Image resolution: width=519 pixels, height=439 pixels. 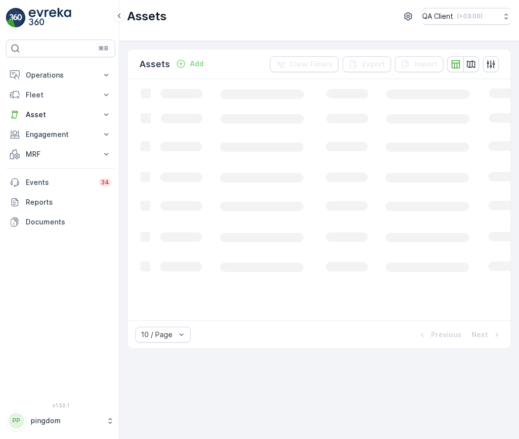 What do you see at coordinates (60, 95) in the screenshot?
I see `button: Fleet` at bounding box center [60, 95].